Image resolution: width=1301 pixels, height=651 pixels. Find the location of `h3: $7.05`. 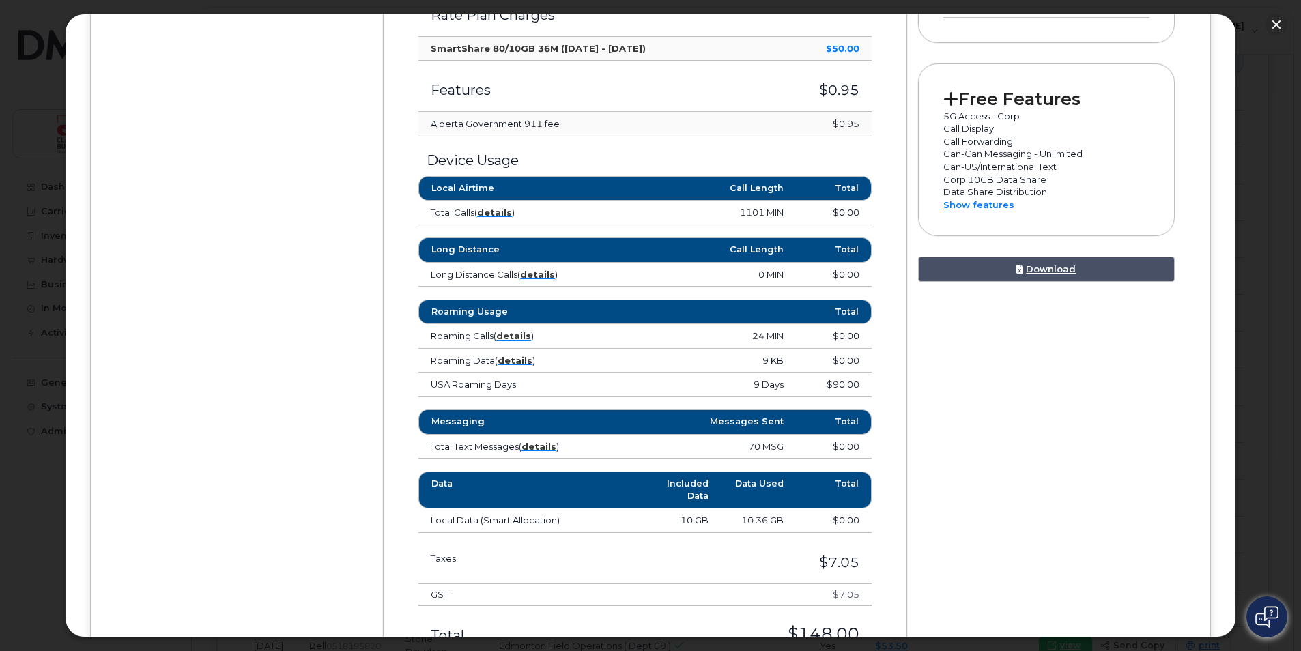

h3: $7.05 is located at coordinates (731, 563).